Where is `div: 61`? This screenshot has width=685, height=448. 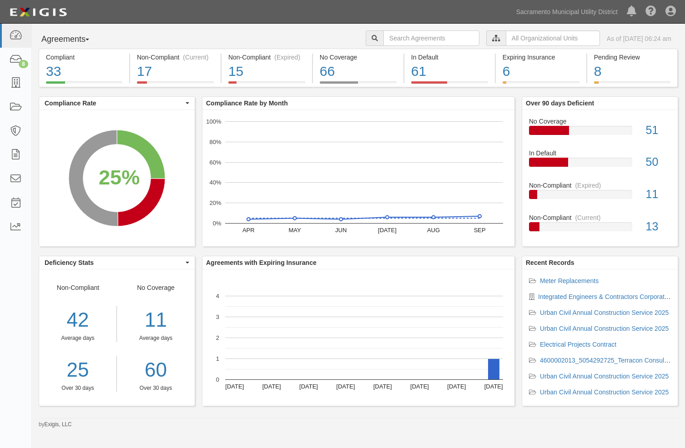 div: 61 is located at coordinates (449, 71).